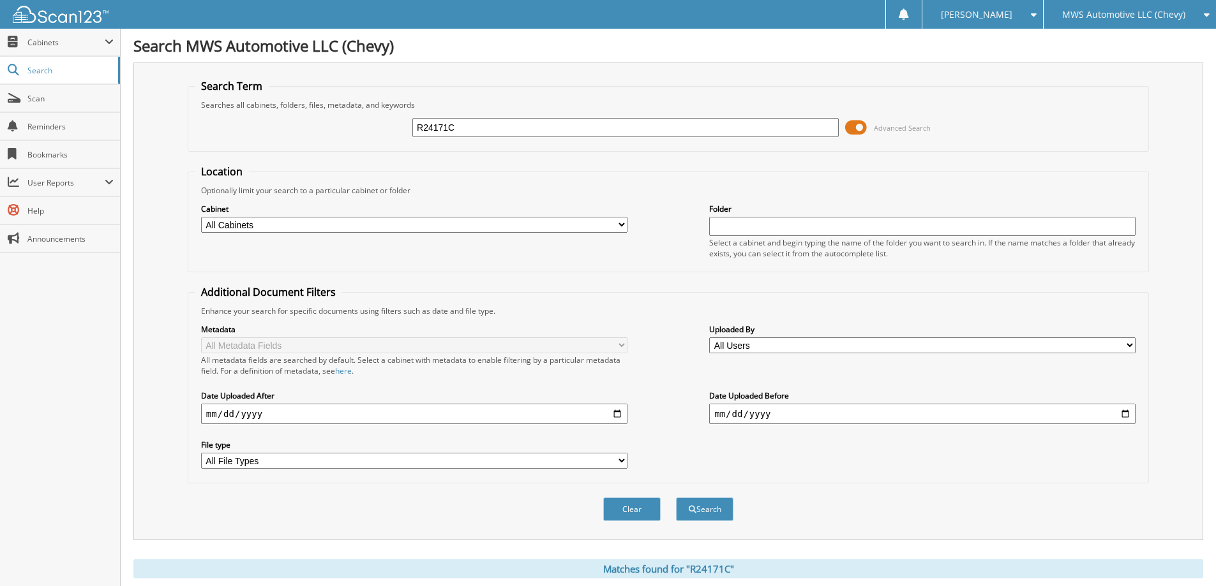 This screenshot has height=586, width=1216. What do you see at coordinates (705, 509) in the screenshot?
I see `button: Search` at bounding box center [705, 509].